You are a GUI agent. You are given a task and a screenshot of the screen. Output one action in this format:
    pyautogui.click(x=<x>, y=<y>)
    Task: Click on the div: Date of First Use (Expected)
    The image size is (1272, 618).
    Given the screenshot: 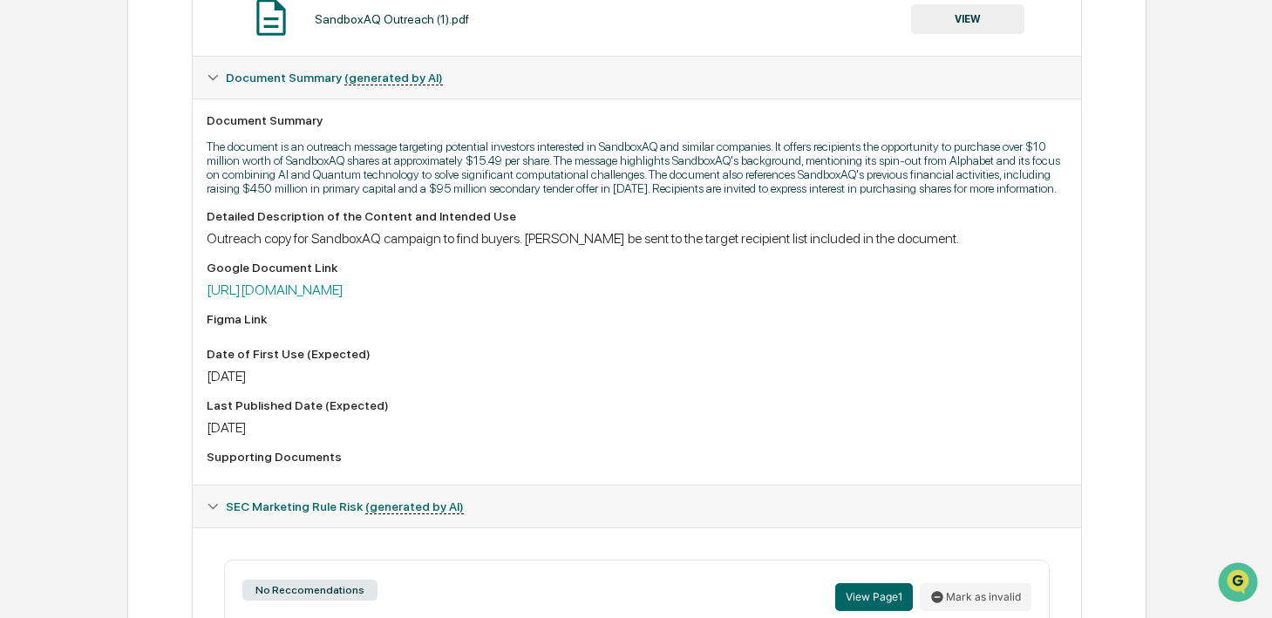 What is the action you would take?
    pyautogui.click(x=636, y=354)
    